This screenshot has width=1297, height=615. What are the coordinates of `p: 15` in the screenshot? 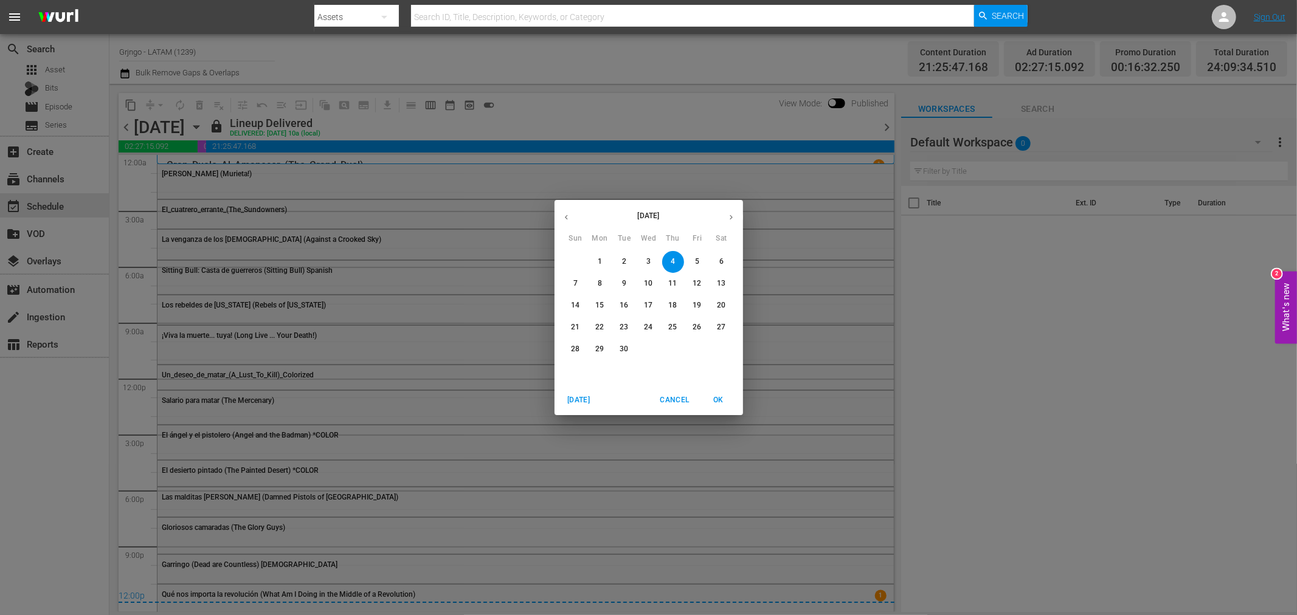 It's located at (599, 305).